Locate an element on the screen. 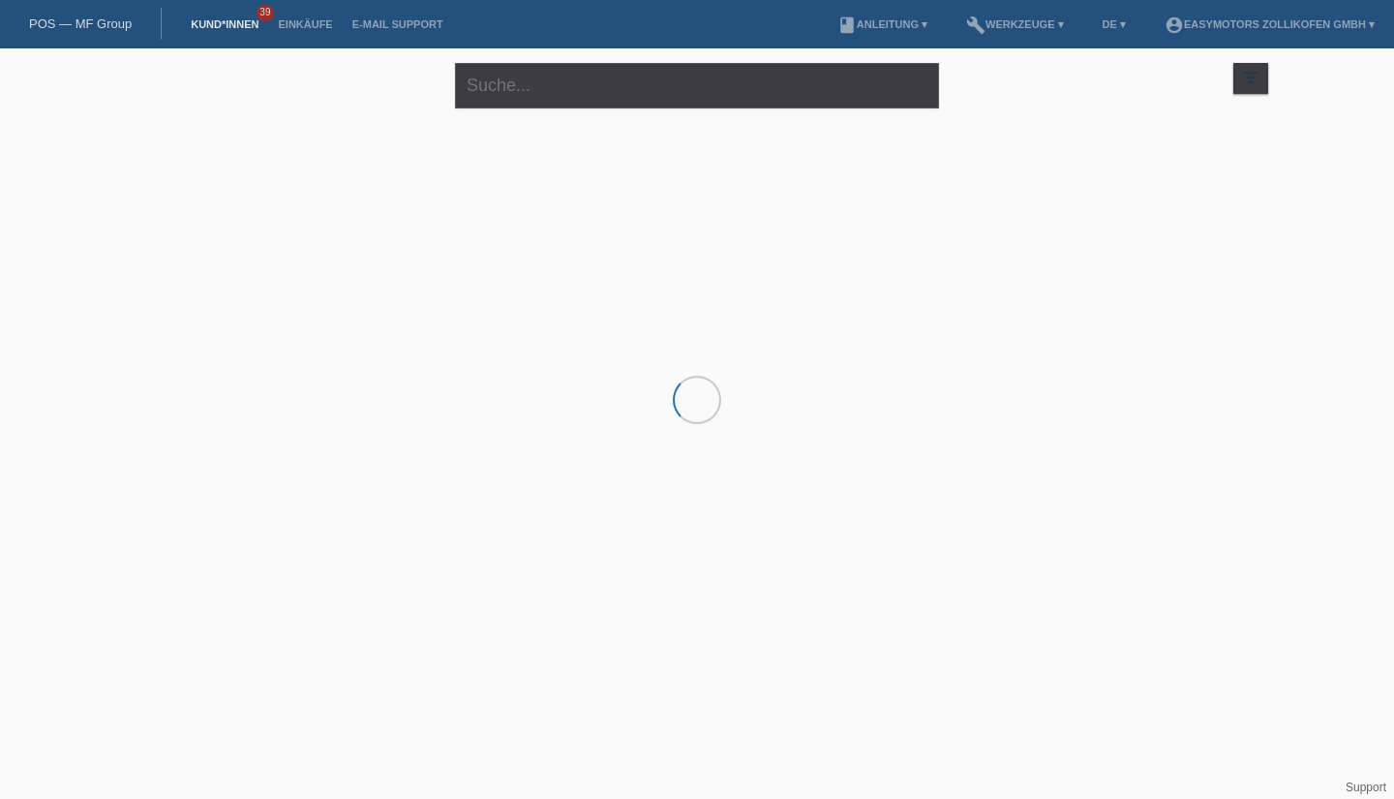 This screenshot has width=1394, height=799. input: Suche... is located at coordinates (697, 85).